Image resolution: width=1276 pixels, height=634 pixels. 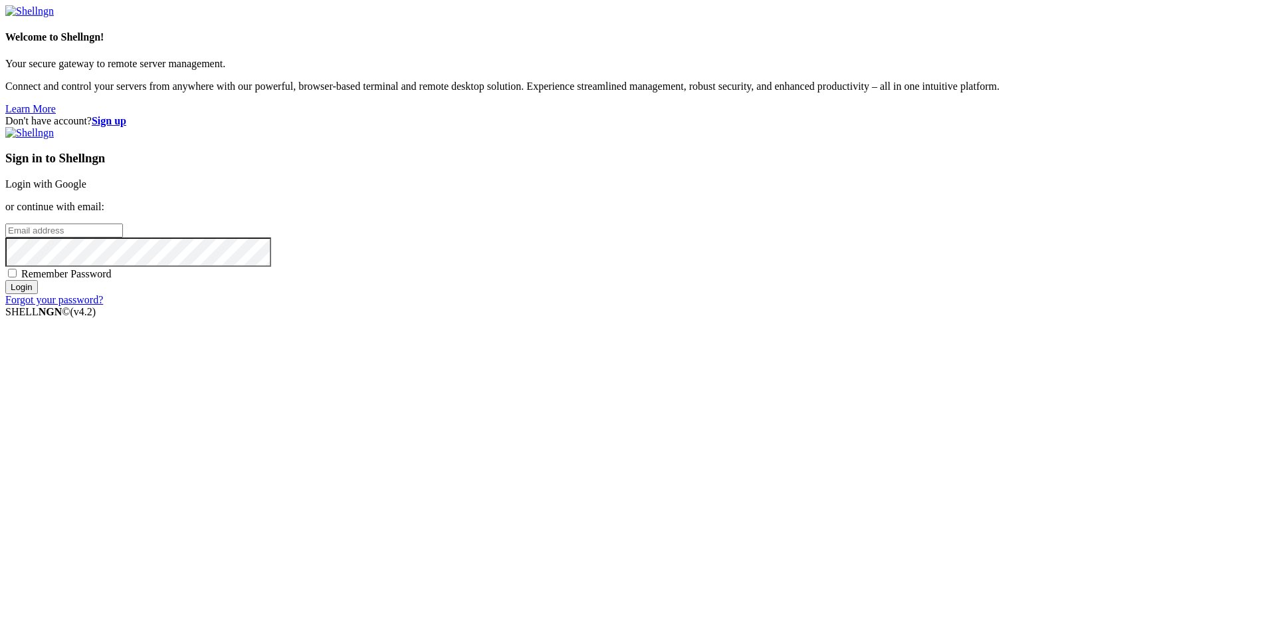 What do you see at coordinates (66, 273) in the screenshot?
I see `span: Remember Password` at bounding box center [66, 273].